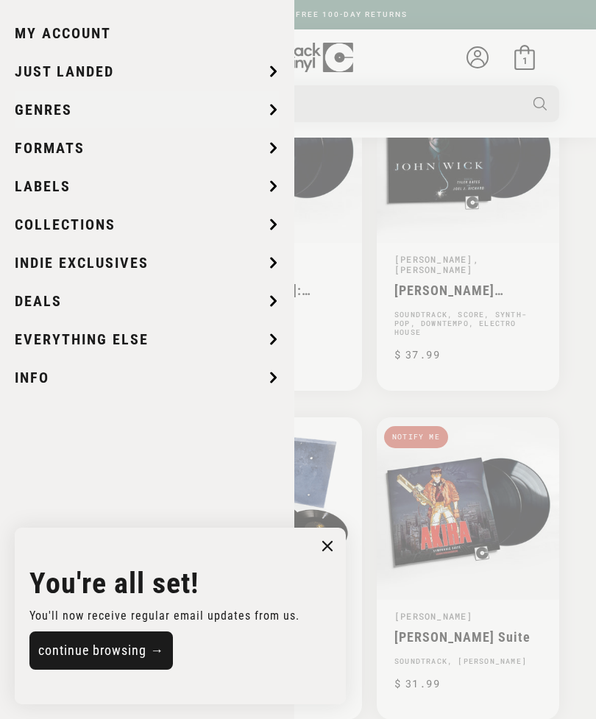 The height and width of the screenshot is (719, 596). Describe the element at coordinates (164, 616) in the screenshot. I see `span: You'll now receive regular email updates from us.` at that location.